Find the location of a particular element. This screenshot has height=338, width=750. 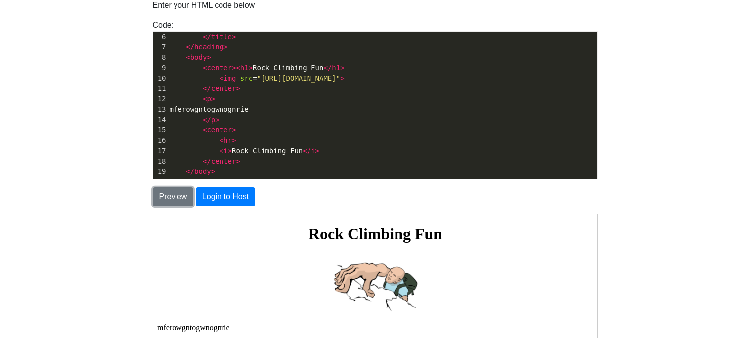

div: 8 is located at coordinates (160, 57).